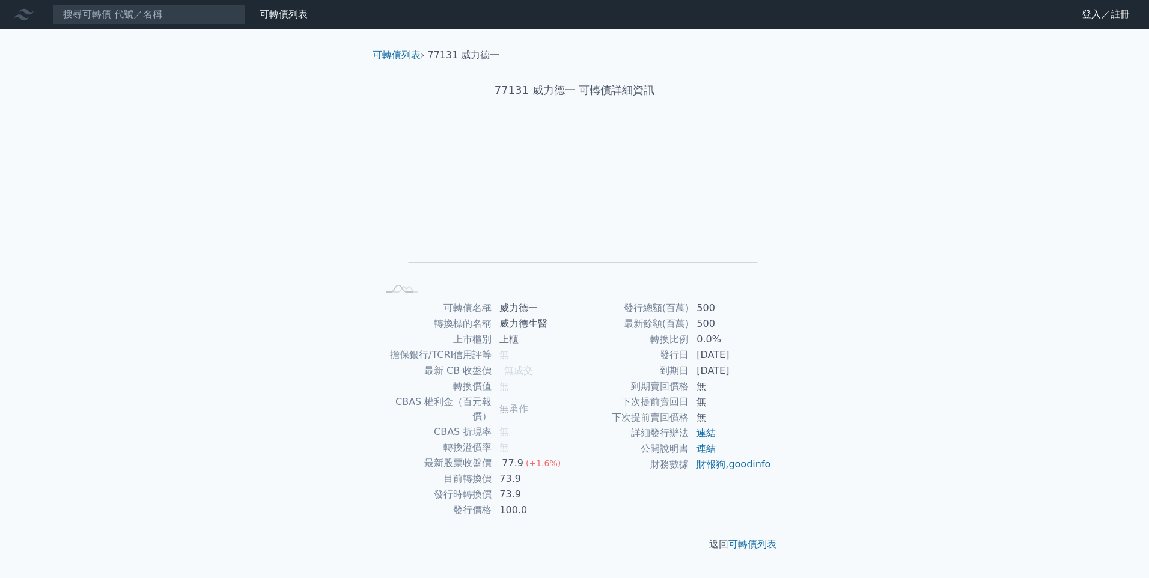  I want to click on a: goodinfo, so click(749, 464).